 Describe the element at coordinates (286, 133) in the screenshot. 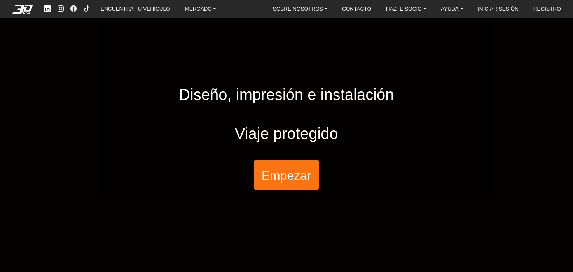

I see `font: Viaje protegido` at that location.